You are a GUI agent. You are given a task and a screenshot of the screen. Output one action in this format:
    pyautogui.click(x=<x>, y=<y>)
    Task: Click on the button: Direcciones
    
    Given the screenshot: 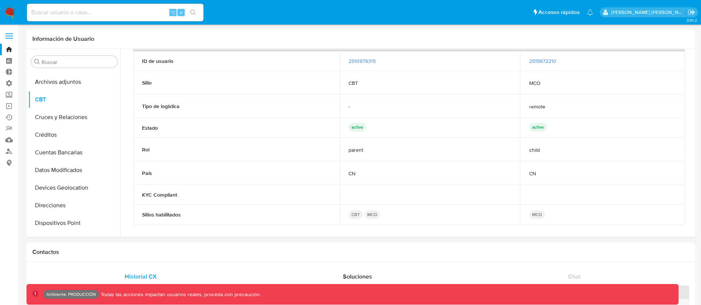 What is the action you would take?
    pyautogui.click(x=74, y=206)
    